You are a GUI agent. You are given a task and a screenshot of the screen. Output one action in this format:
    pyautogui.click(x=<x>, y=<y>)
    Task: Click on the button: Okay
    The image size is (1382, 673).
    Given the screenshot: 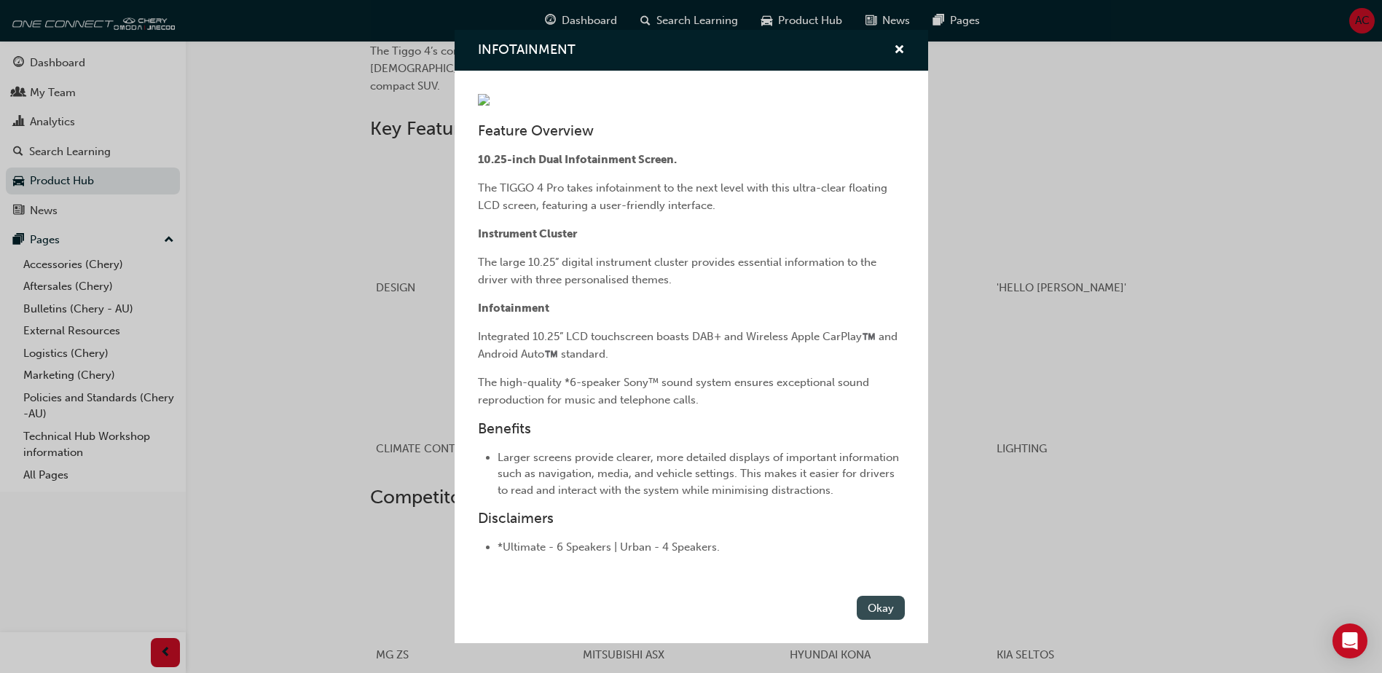 What is the action you would take?
    pyautogui.click(x=881, y=608)
    